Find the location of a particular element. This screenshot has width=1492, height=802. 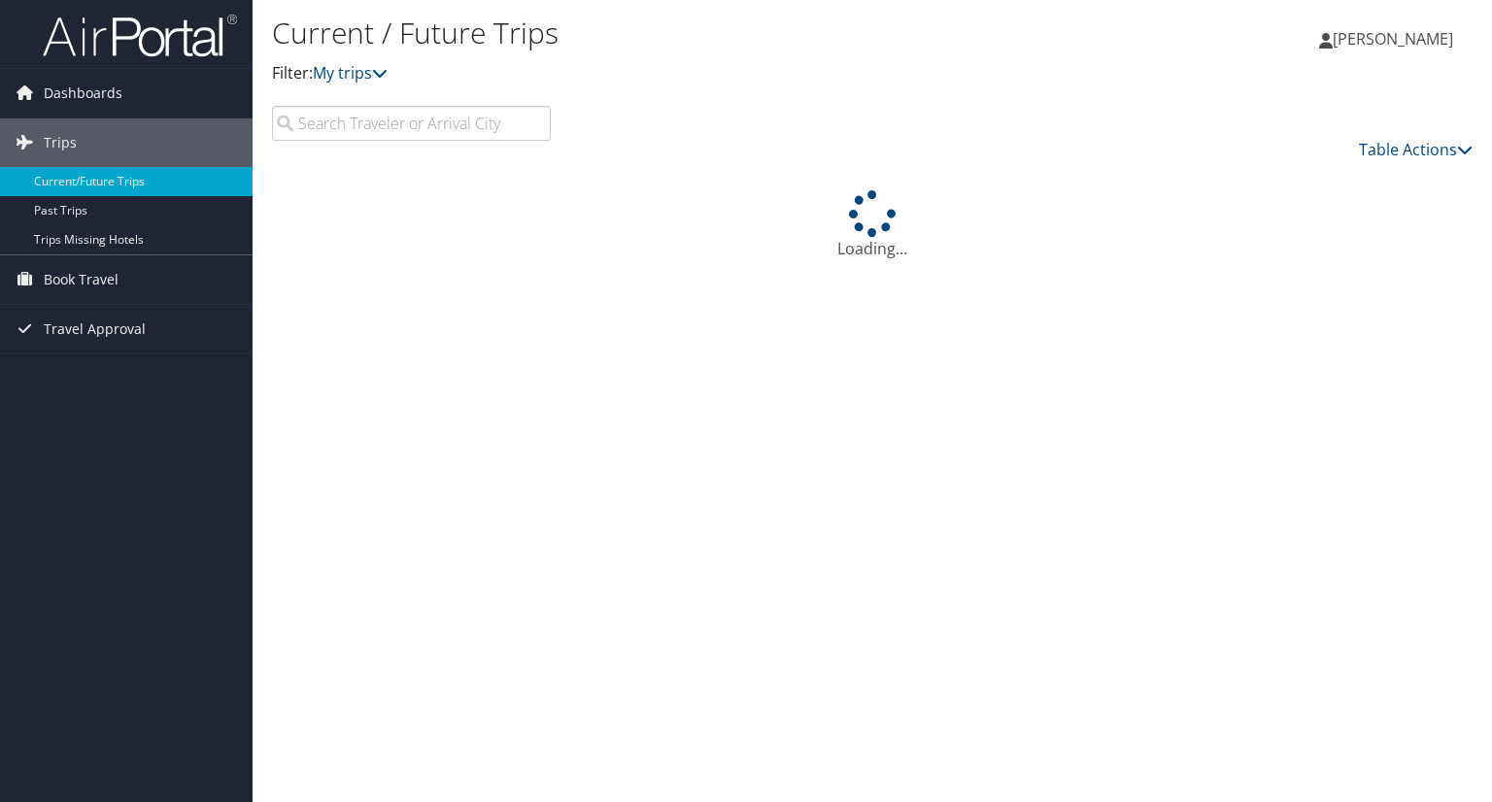

a: Table Actions is located at coordinates (1415, 150).